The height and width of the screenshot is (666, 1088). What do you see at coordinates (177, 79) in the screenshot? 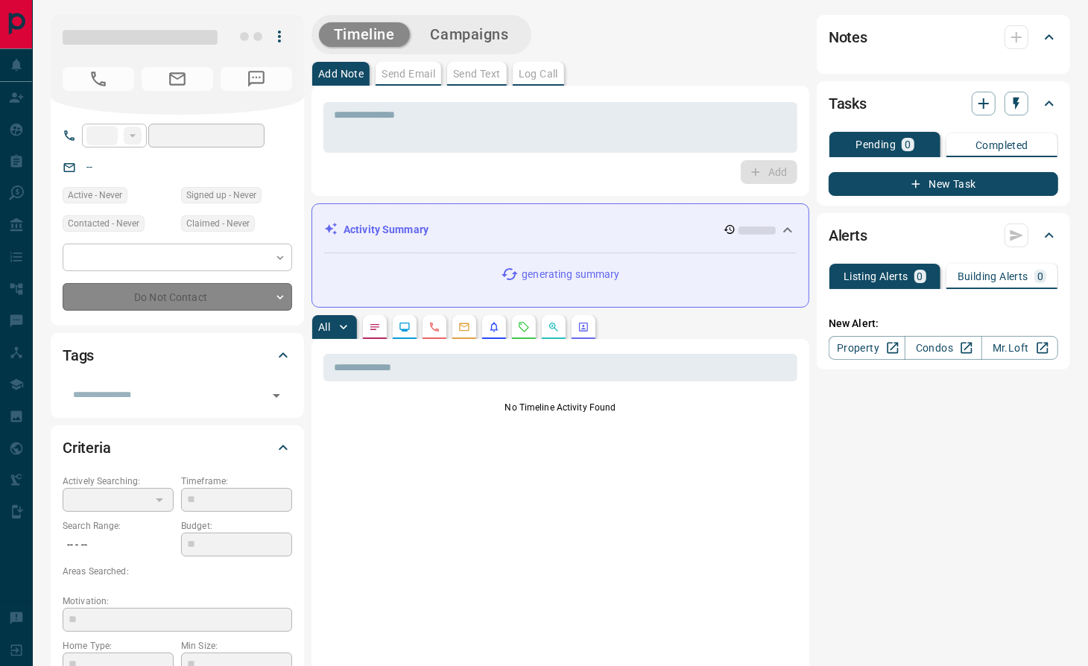
I see `span: No Email` at bounding box center [177, 79].